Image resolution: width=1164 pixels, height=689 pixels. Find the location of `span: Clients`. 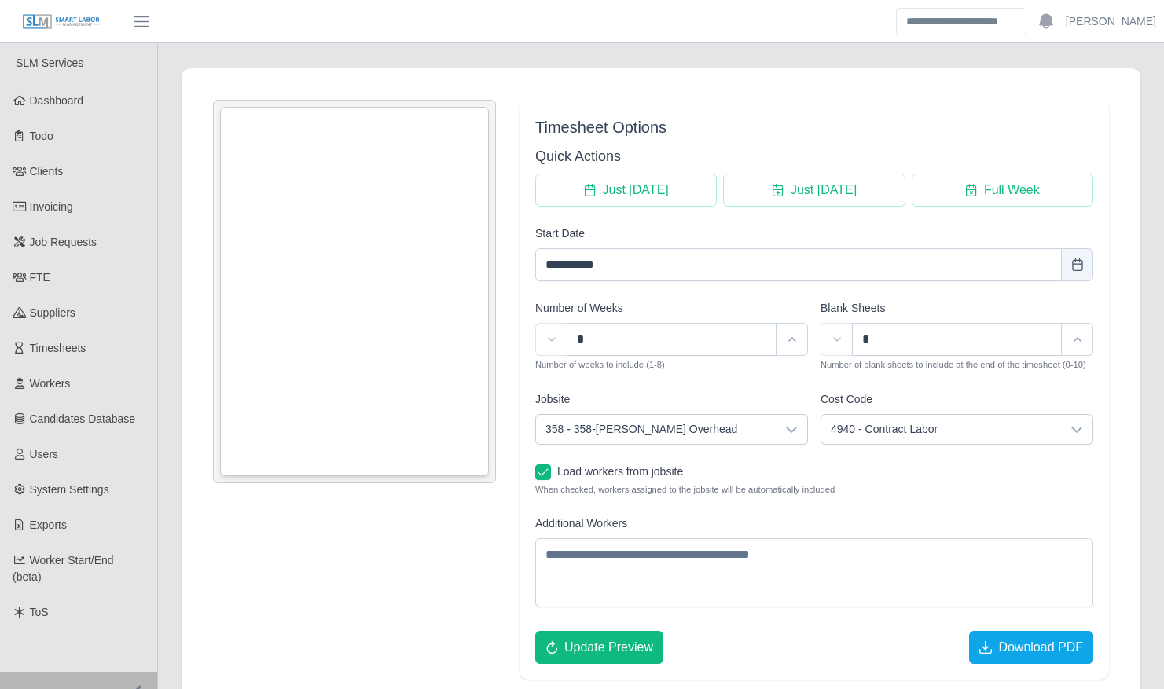

span: Clients is located at coordinates (46, 171).